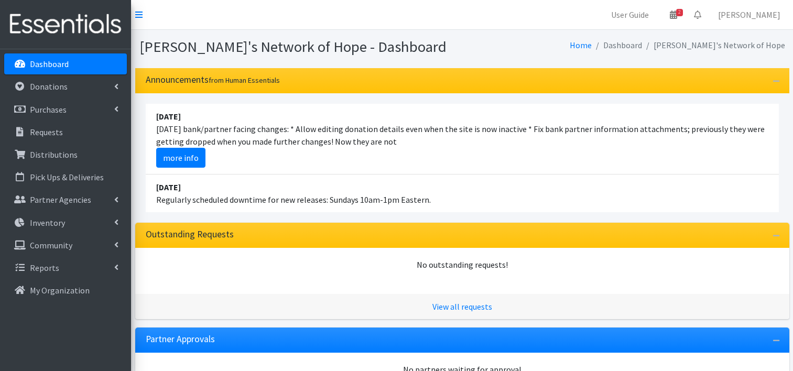  Describe the element at coordinates (47, 223) in the screenshot. I see `p: Inventory` at that location.